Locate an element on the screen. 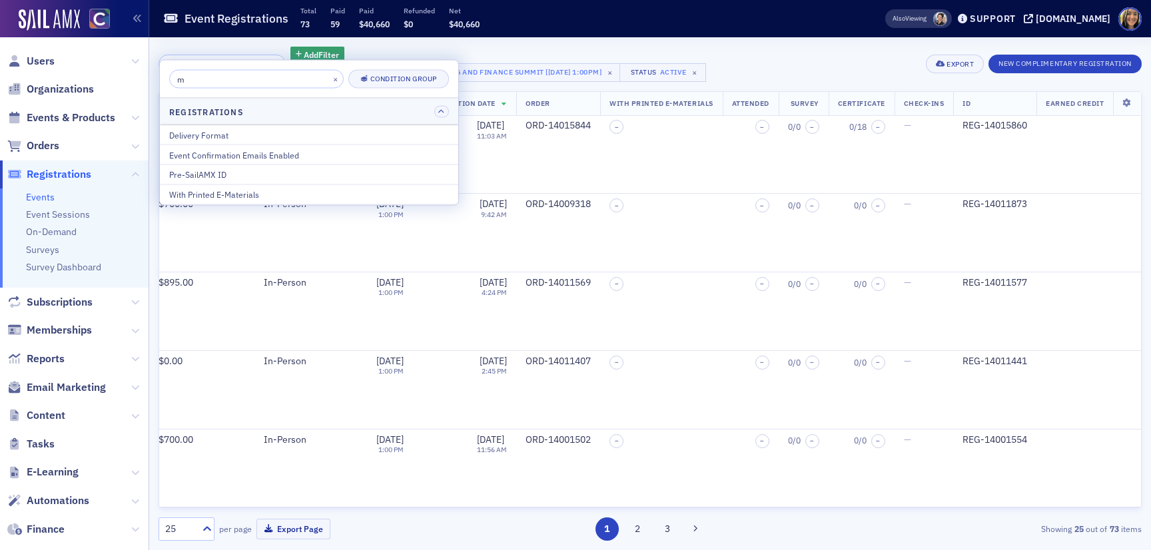 The height and width of the screenshot is (550, 1151). span: ID is located at coordinates (967, 103).